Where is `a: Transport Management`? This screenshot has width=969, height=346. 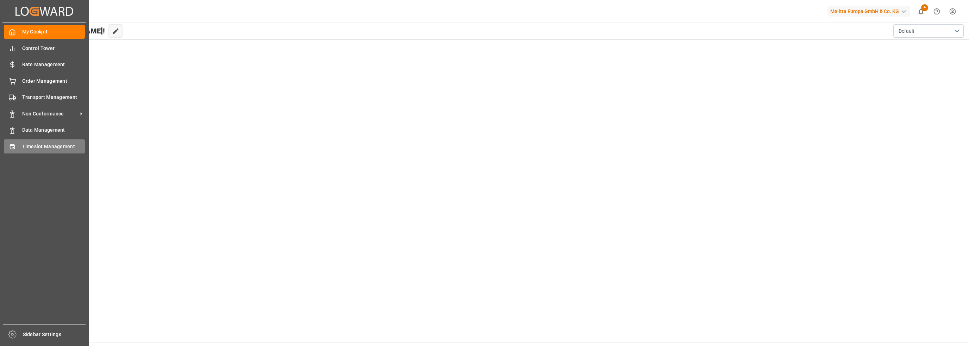 a: Transport Management is located at coordinates (44, 97).